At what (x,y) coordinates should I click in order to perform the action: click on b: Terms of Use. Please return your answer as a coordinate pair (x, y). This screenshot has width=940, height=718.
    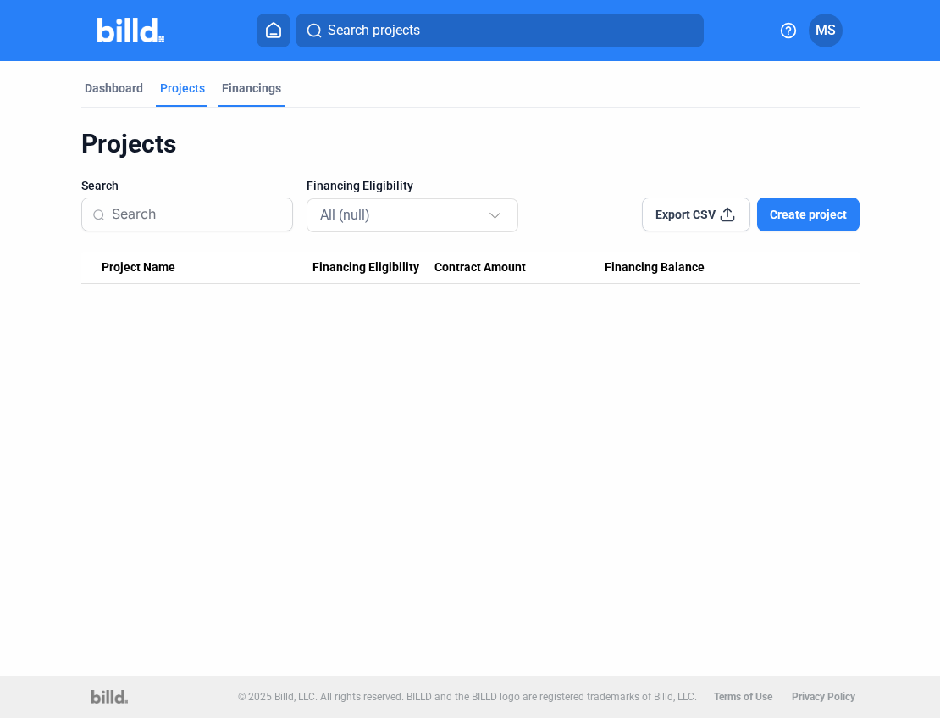
    Looking at the image, I should click on (743, 696).